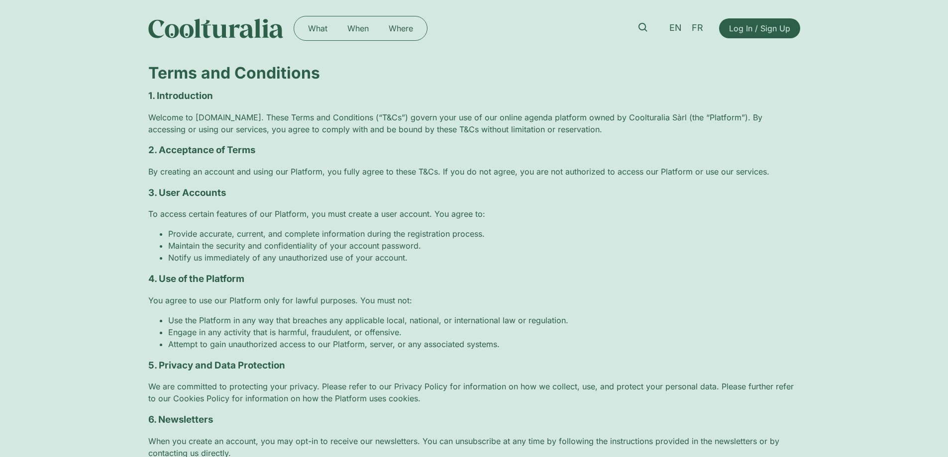  I want to click on h3: 5. Privacy and Data Protection, so click(474, 366).